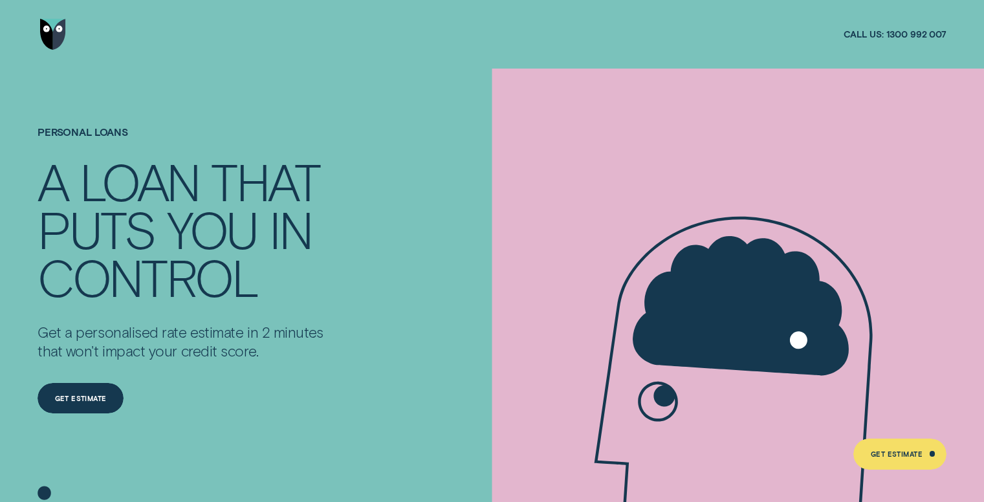  Describe the element at coordinates (186, 142) in the screenshot. I see `h1: Personal Loans` at that location.